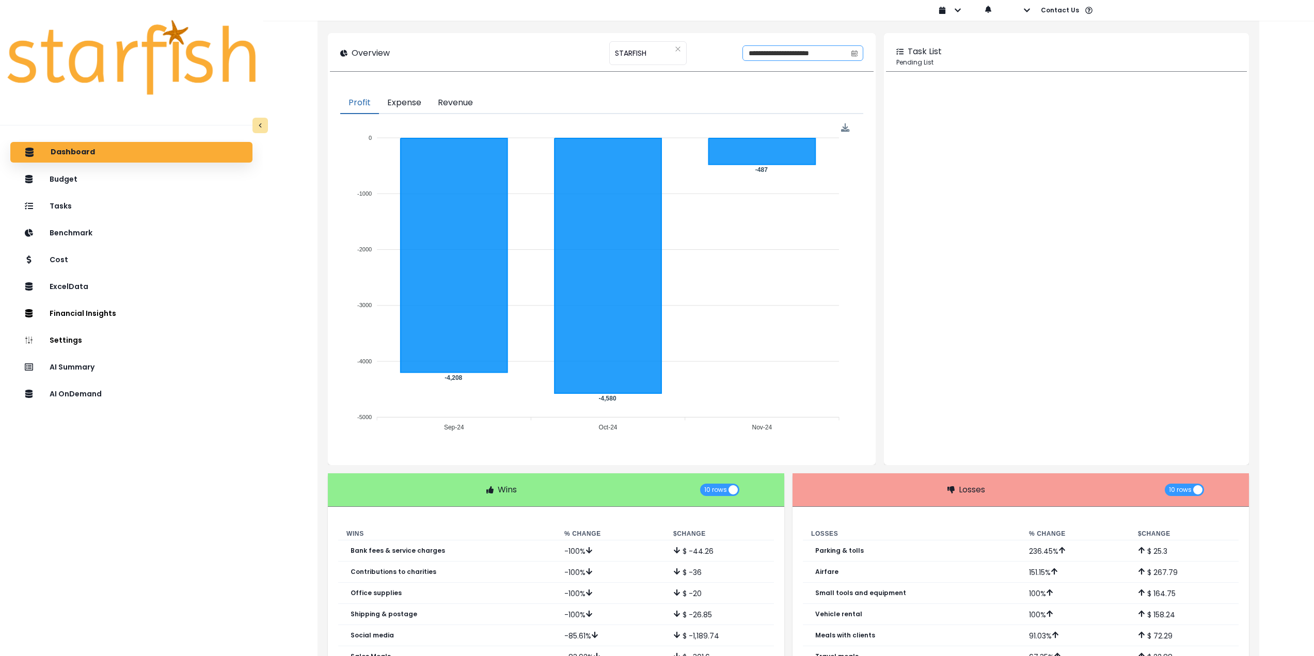 Image resolution: width=1314 pixels, height=656 pixels. Describe the element at coordinates (372, 635) in the screenshot. I see `p: Social media` at that location.